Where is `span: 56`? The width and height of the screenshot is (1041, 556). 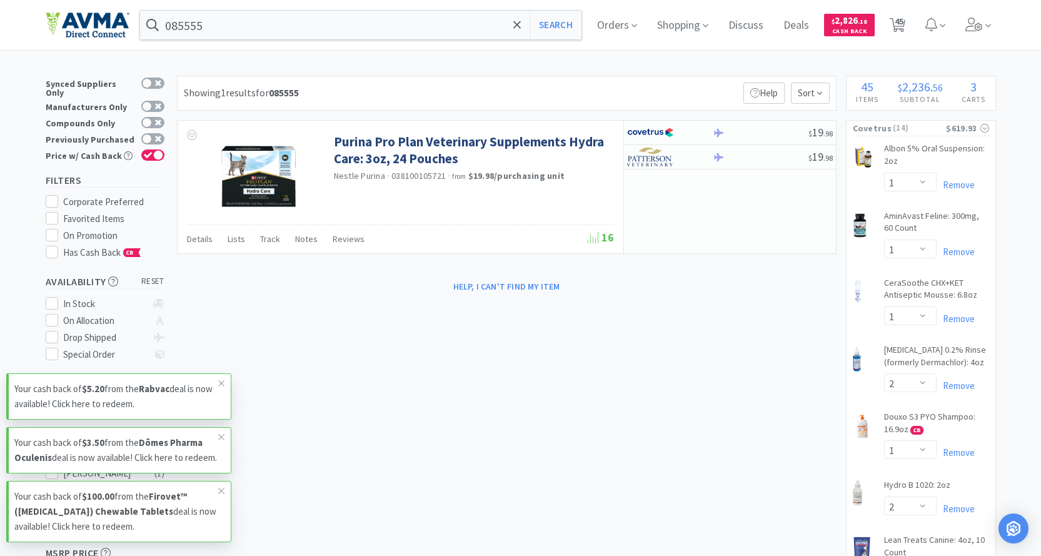 span: 56 is located at coordinates (938, 88).